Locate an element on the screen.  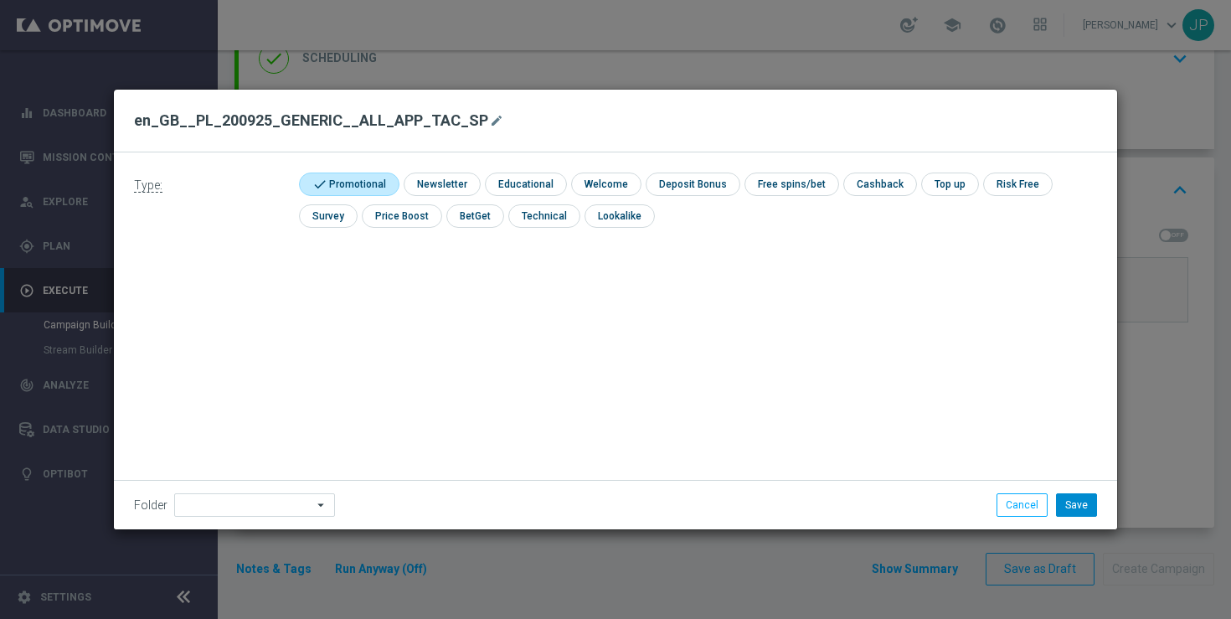
button: Cancel is located at coordinates (1022, 505).